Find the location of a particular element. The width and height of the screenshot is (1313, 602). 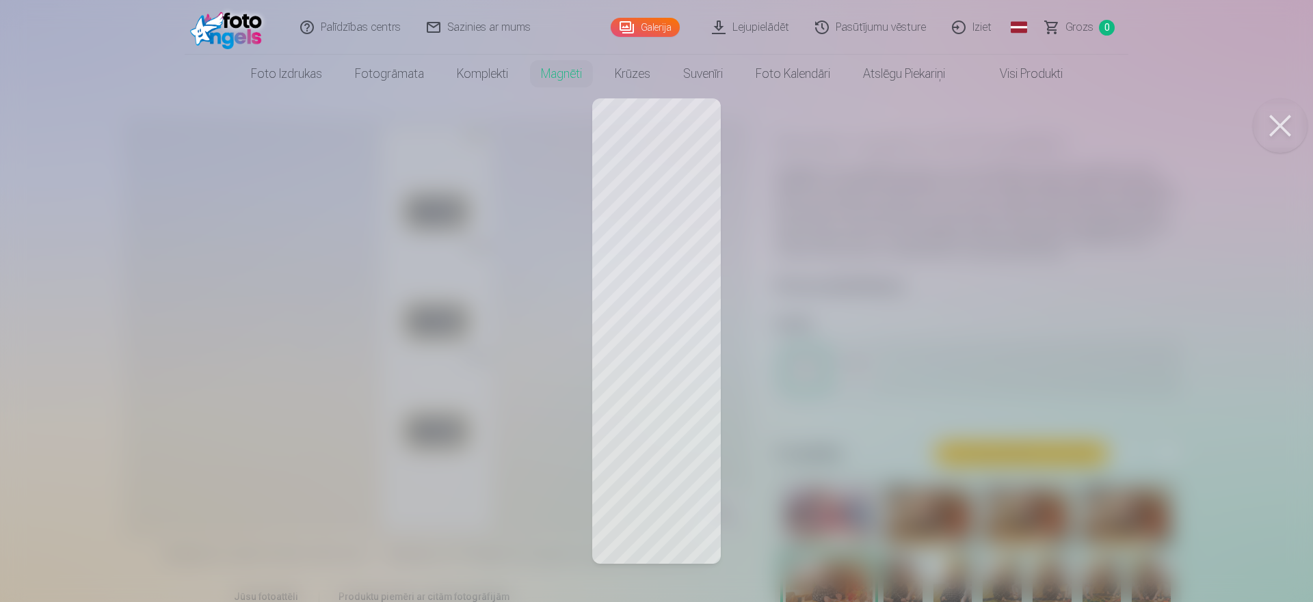

a: Fotogrāmata is located at coordinates (389, 74).